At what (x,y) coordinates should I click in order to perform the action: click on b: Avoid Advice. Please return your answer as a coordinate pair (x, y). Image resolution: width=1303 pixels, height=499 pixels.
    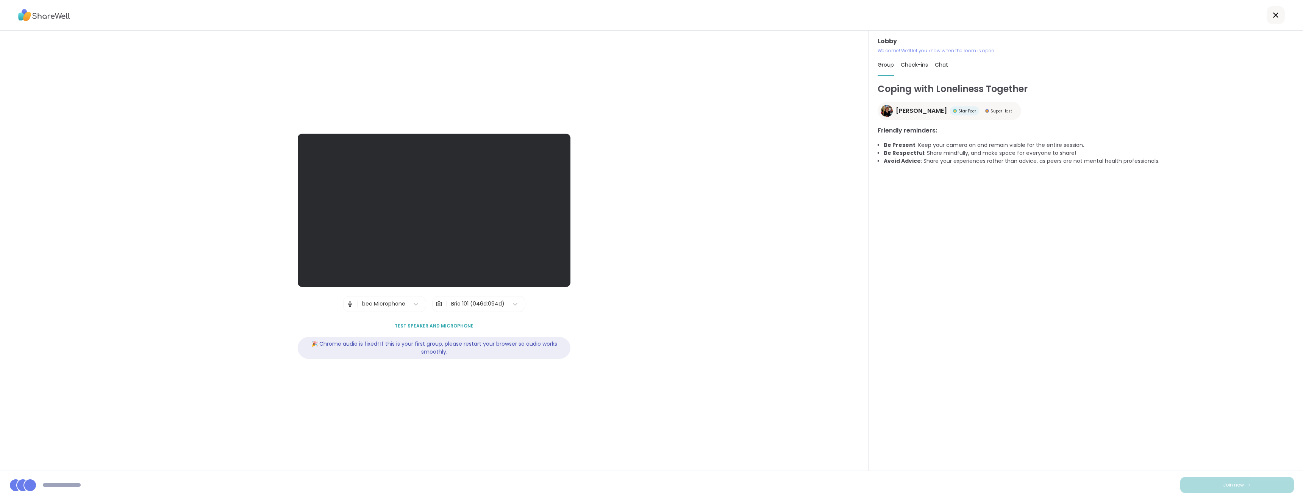
    Looking at the image, I should click on (903, 161).